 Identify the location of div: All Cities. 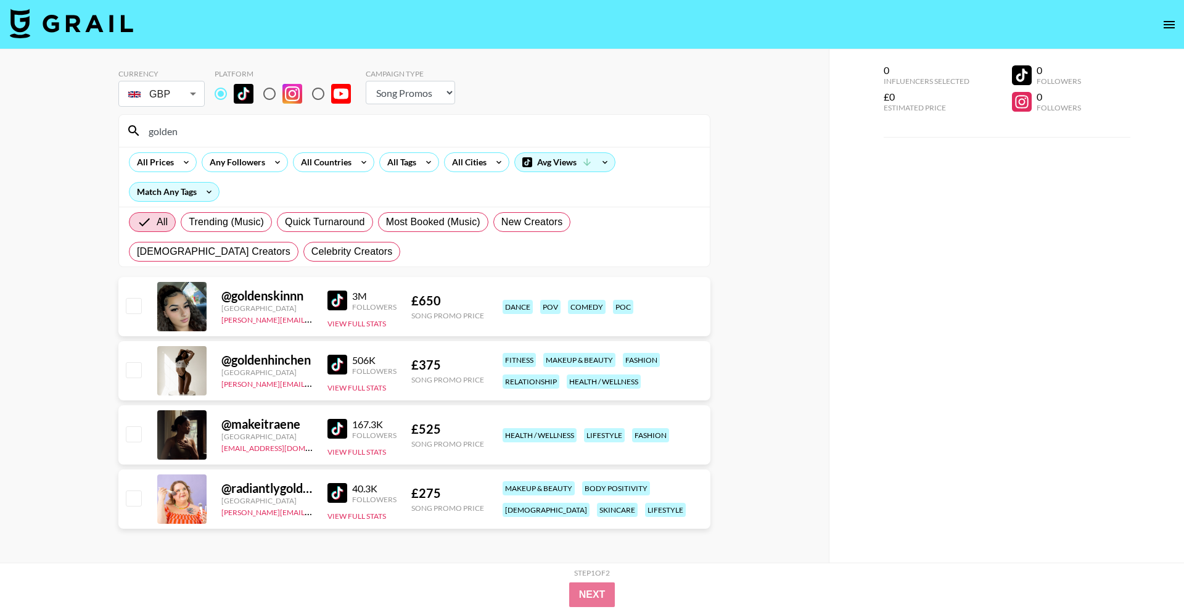
(467, 162).